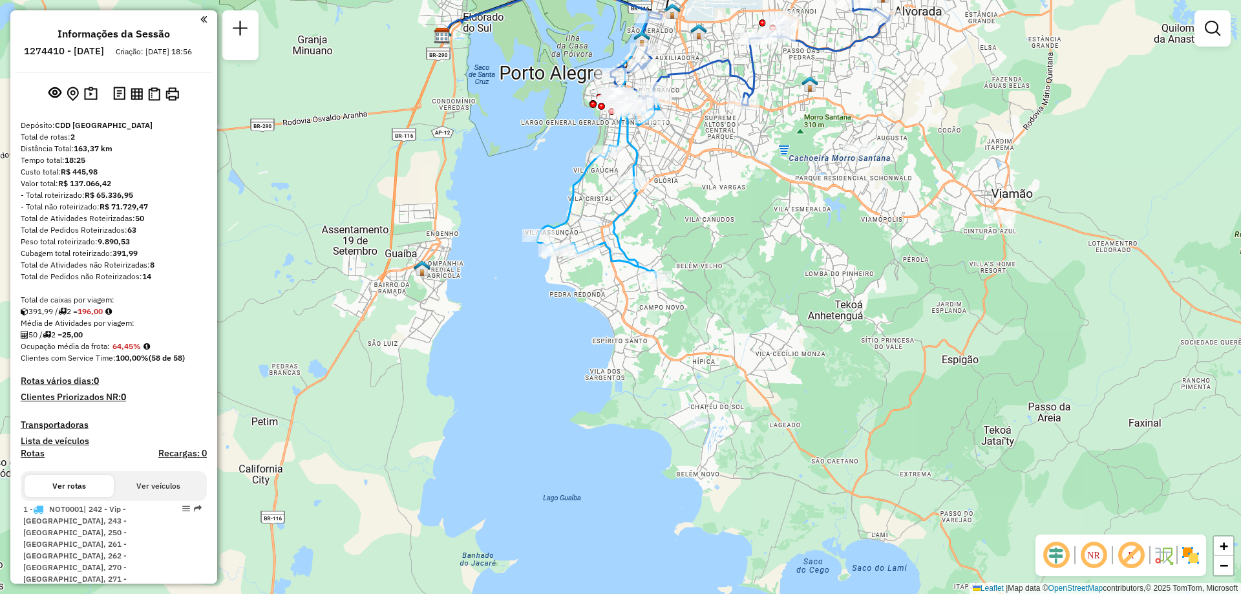  What do you see at coordinates (114, 441) in the screenshot?
I see `h4: Lista de veículos` at bounding box center [114, 441].